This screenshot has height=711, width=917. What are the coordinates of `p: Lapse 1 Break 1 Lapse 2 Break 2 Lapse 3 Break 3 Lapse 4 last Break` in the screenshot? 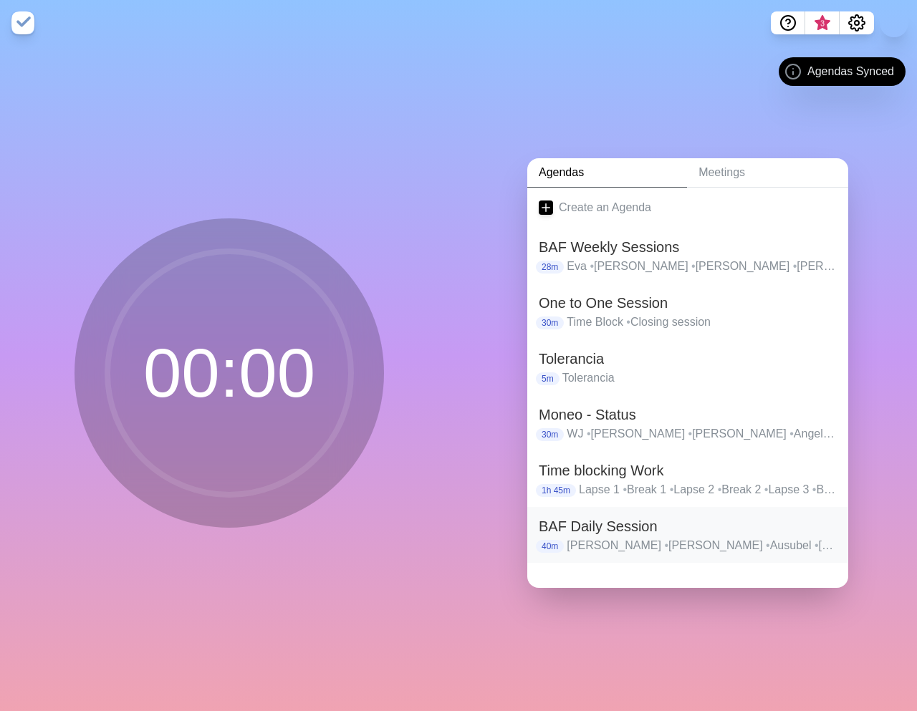 It's located at (708, 490).